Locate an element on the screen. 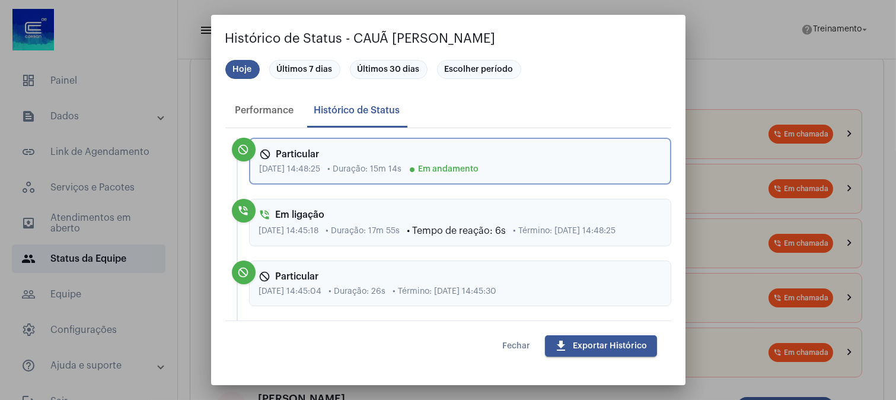 Image resolution: width=896 pixels, height=400 pixels. span: • Duração: 17m 55s is located at coordinates (363, 231).